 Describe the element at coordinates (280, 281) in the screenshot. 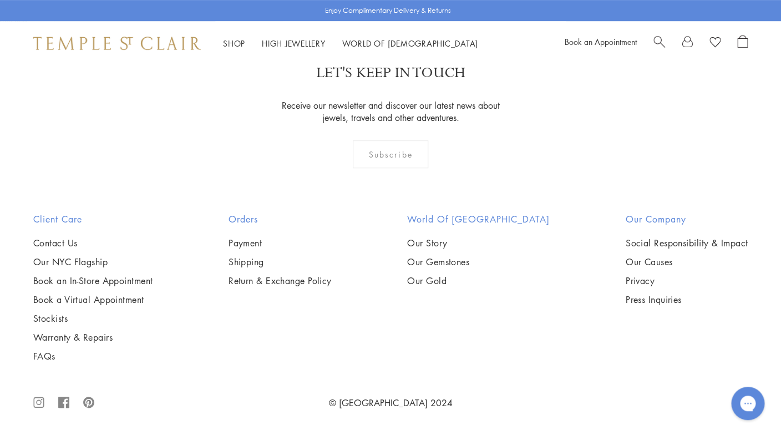

I see `a: Return & Exchange Policy` at that location.